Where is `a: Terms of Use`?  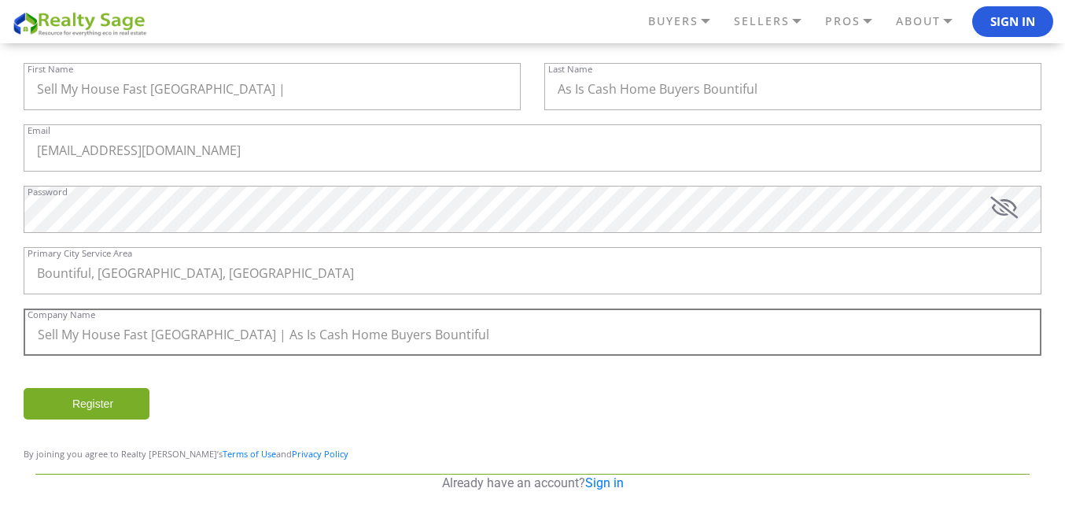
a: Terms of Use is located at coordinates (249, 453).